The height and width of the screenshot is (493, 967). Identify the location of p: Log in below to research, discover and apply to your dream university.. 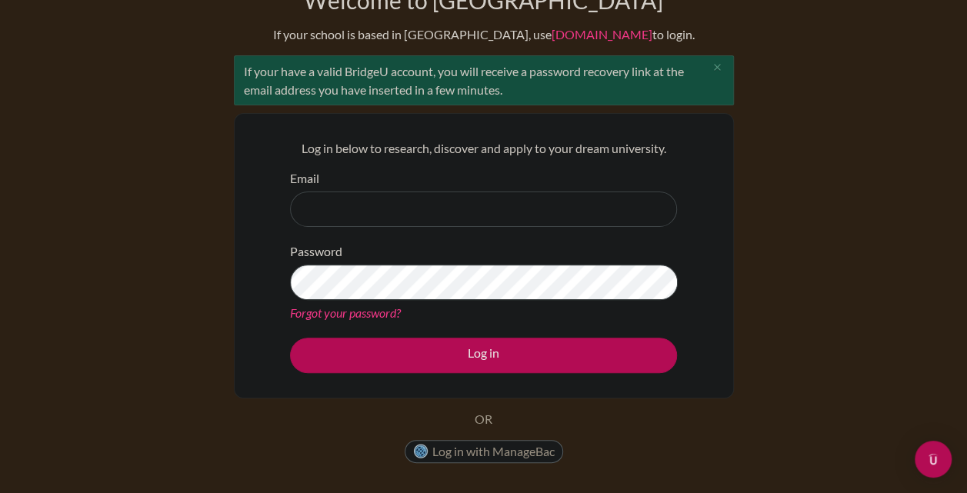
(483, 148).